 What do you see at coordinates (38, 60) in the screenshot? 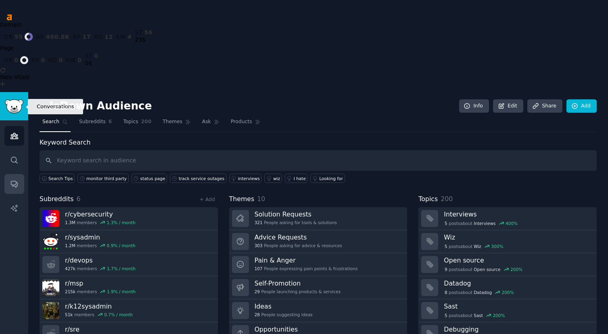
I see `a: rp0` at bounding box center [38, 60].